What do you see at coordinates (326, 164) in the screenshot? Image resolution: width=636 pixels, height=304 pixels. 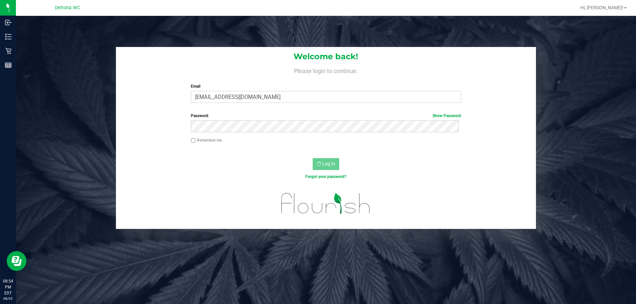 I see `button: Log In` at bounding box center [326, 164].